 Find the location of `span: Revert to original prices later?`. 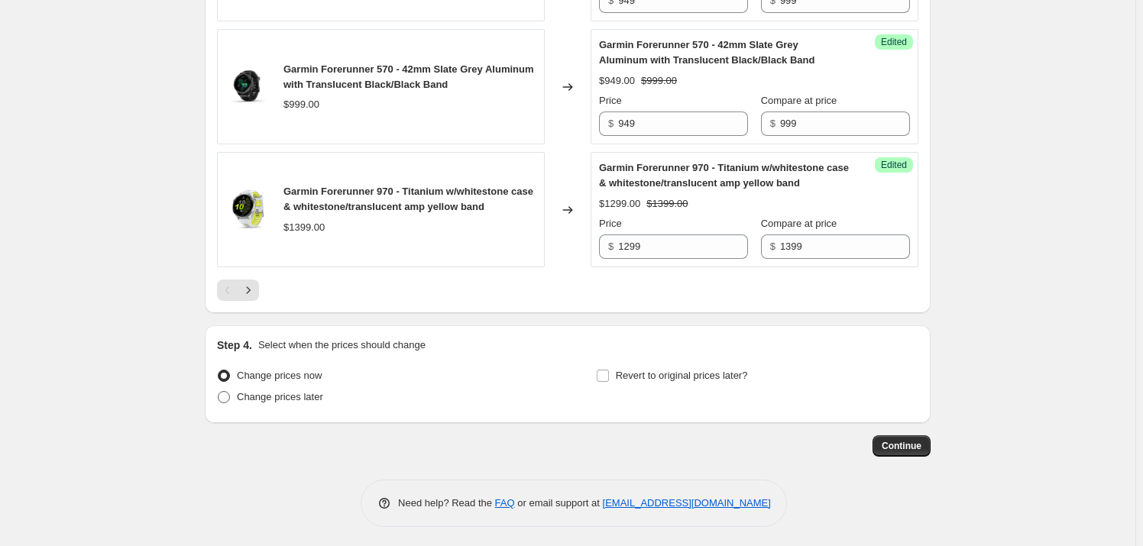

span: Revert to original prices later? is located at coordinates (682, 375).